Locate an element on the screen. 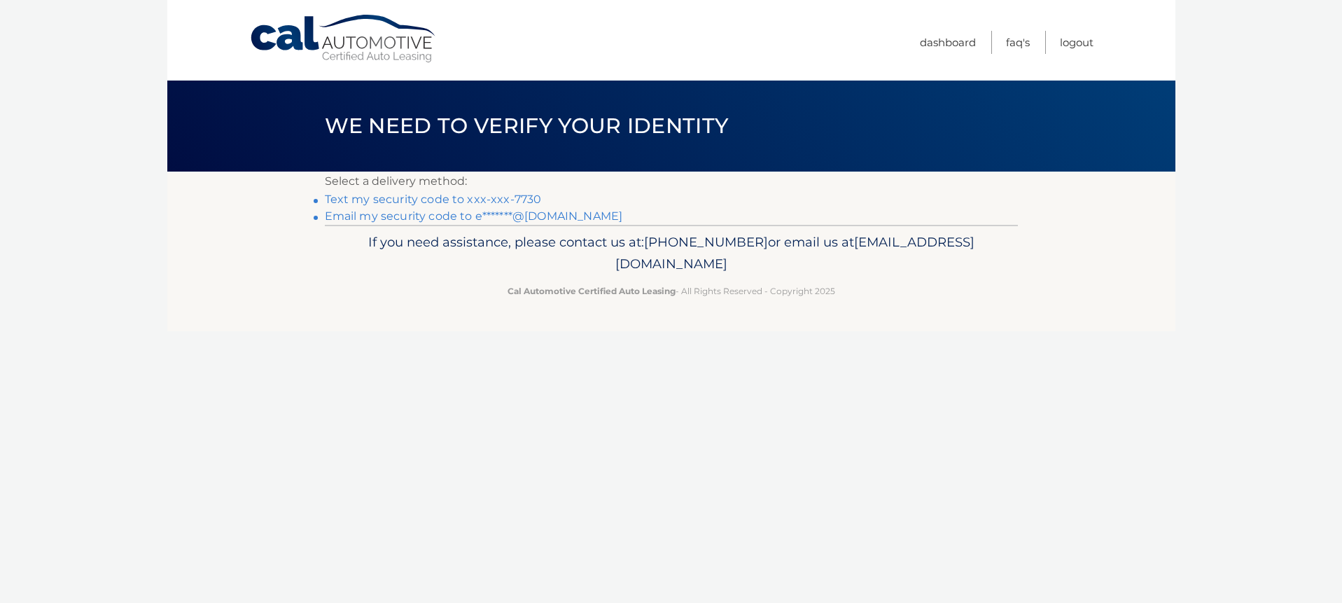  p: If you need assistance, please contact us at: or email us at is located at coordinates (672, 254).